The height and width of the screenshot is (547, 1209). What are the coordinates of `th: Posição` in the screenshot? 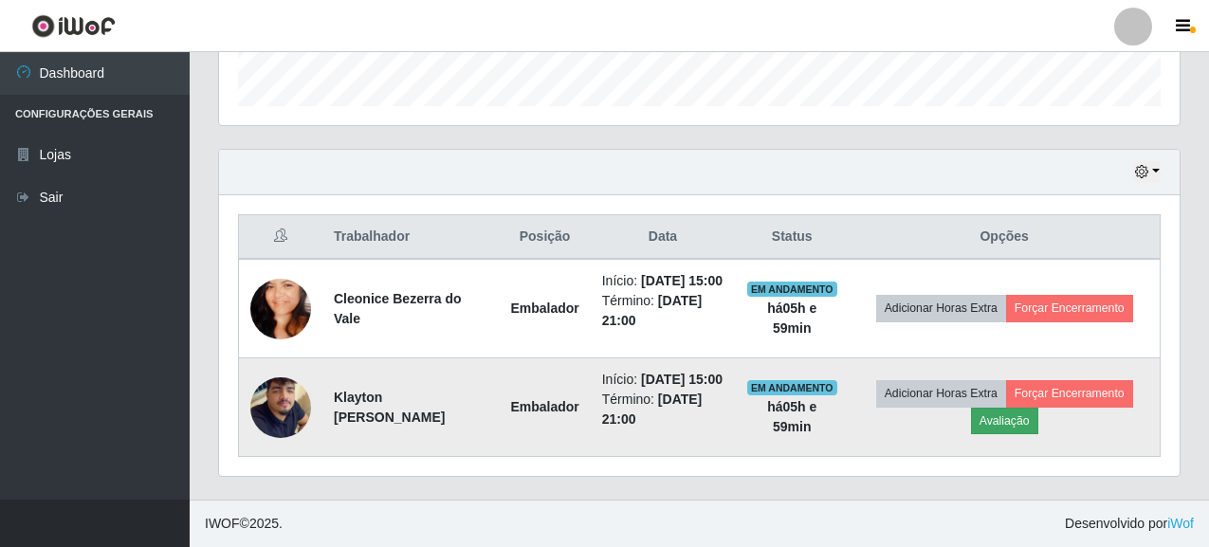 It's located at (544, 237).